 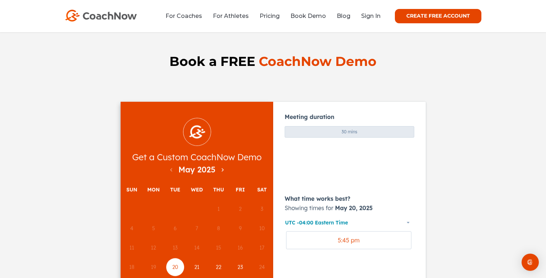 What do you see at coordinates (184, 16) in the screenshot?
I see `a: For Coaches` at bounding box center [184, 16].